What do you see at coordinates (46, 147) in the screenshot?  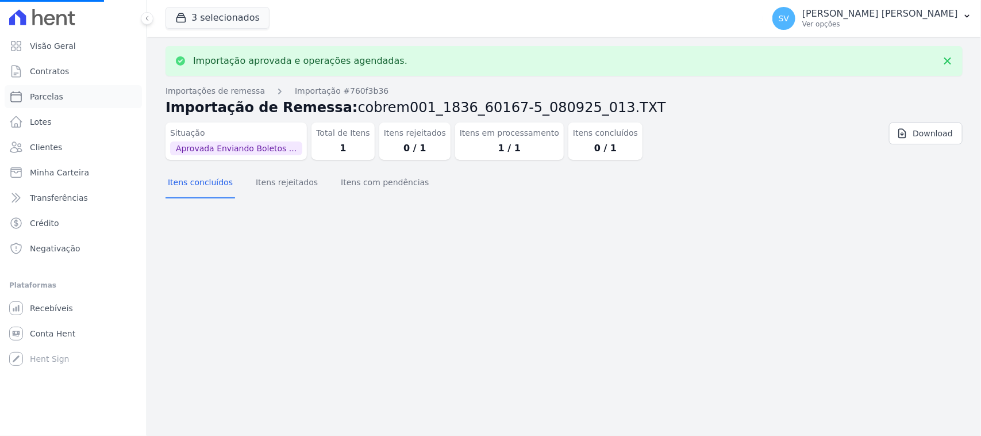 I see `span: Clientes` at bounding box center [46, 147].